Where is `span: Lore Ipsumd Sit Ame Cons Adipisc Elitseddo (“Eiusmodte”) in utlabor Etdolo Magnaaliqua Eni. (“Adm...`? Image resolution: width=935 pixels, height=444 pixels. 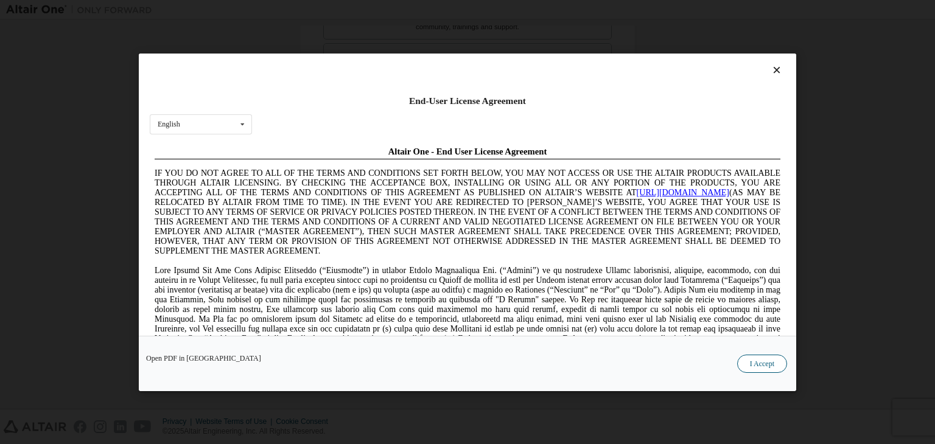 span: Lore Ipsumd Sit Ame Cons Adipisc Elitseddo (“Eiusmodte”) in utlabor Etdolo Magnaaliqua Eni. (“Adm... is located at coordinates (318, 167).